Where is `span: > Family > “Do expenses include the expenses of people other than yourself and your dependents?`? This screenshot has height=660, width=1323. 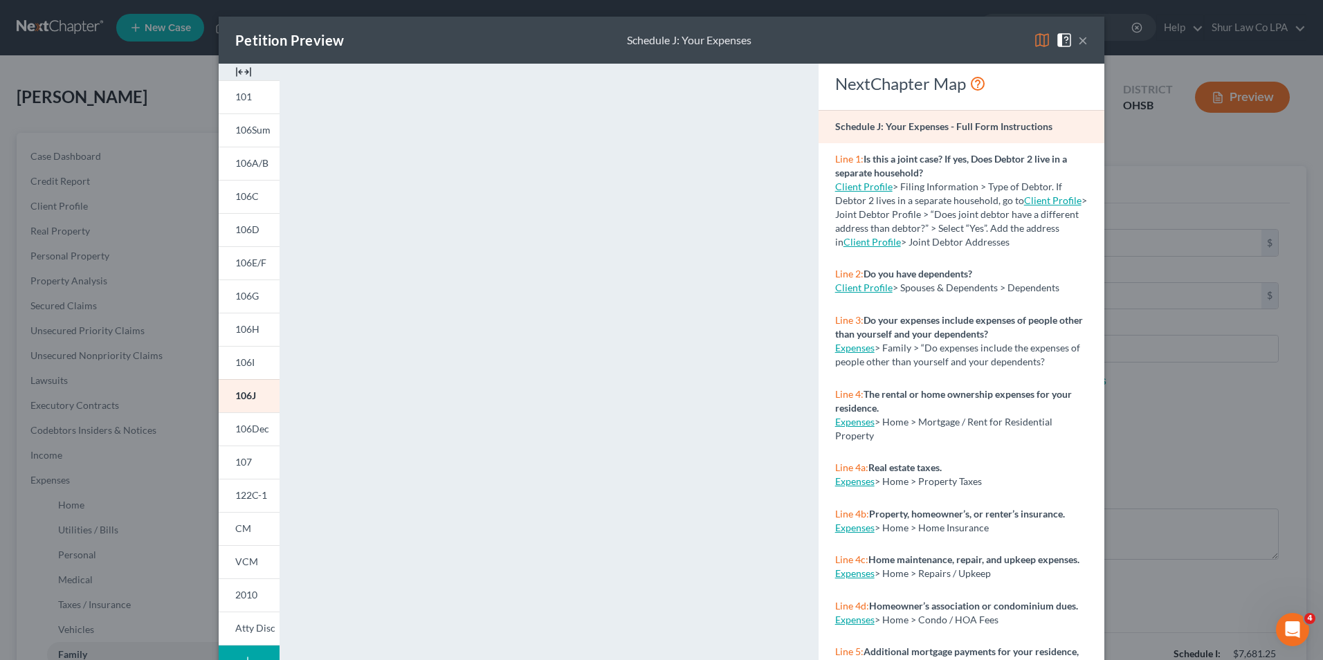 span: > Family > “Do expenses include the expenses of people other than yourself and your dependents? is located at coordinates (958, 354).